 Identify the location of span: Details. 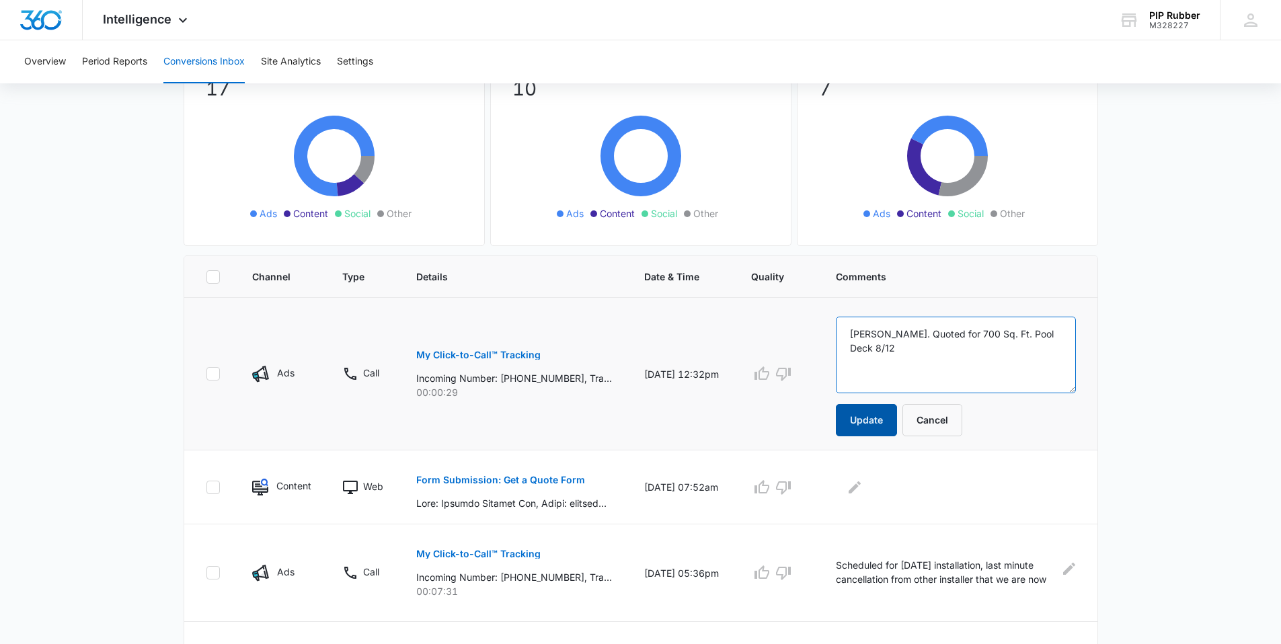
(504, 276).